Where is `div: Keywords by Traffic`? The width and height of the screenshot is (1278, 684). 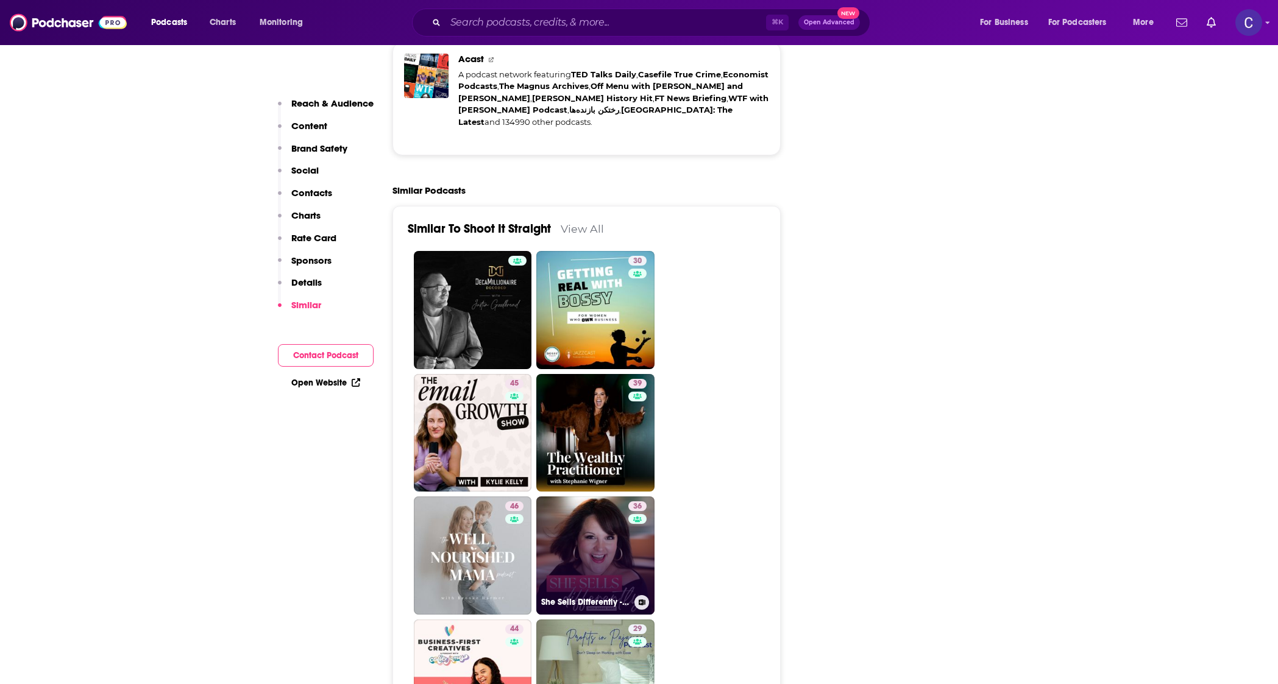
div: Keywords by Traffic is located at coordinates (170, 76).